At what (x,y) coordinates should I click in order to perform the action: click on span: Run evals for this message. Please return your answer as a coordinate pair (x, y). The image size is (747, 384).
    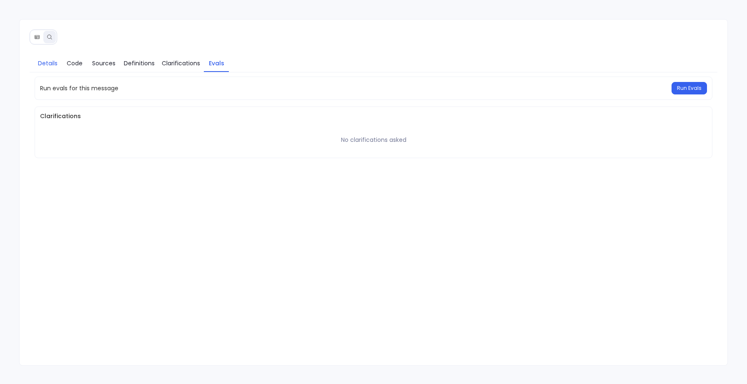
    Looking at the image, I should click on (79, 88).